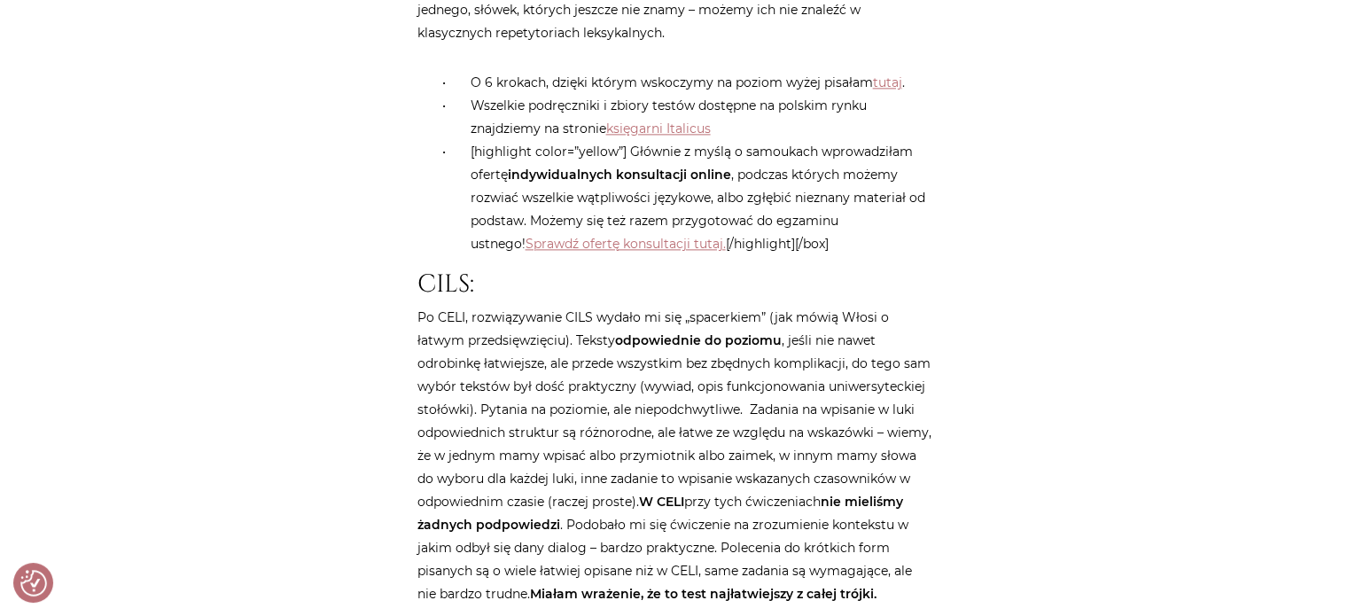 Image resolution: width=1348 pixels, height=616 pixels. What do you see at coordinates (675, 456) in the screenshot?
I see `p: Po CELI, rozwiązywanie CILS wydało mi się „spacerkiem” (jak mówią Włosi o łatwym przedsięwzięciu)...` at bounding box center [675, 456].